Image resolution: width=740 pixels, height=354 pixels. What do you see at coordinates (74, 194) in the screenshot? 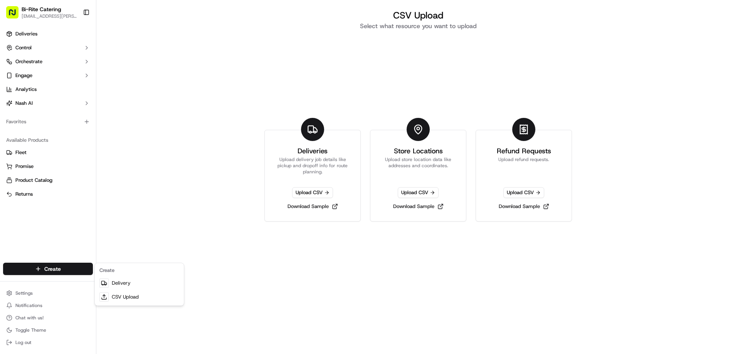
I see `a: Powered byPylon` at bounding box center [74, 194].